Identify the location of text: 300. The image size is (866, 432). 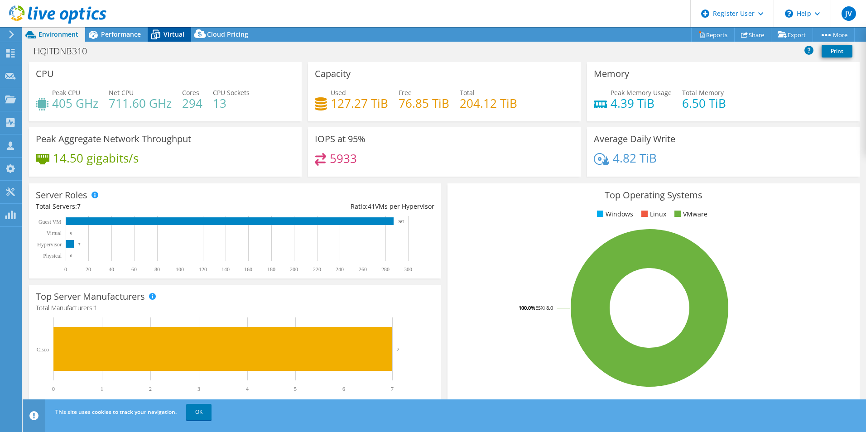
(408, 269).